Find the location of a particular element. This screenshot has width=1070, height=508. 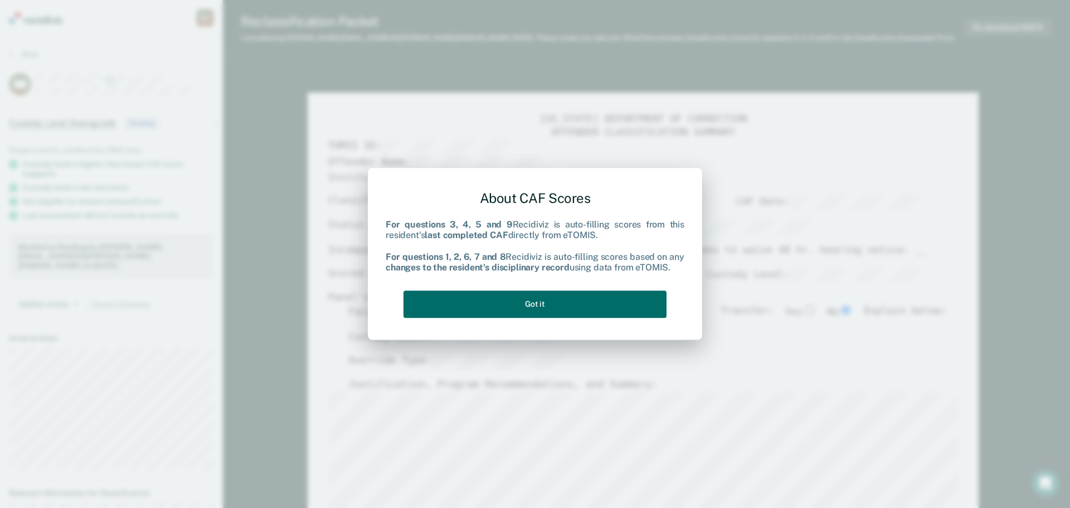

b: last completed CAF is located at coordinates (466, 235).